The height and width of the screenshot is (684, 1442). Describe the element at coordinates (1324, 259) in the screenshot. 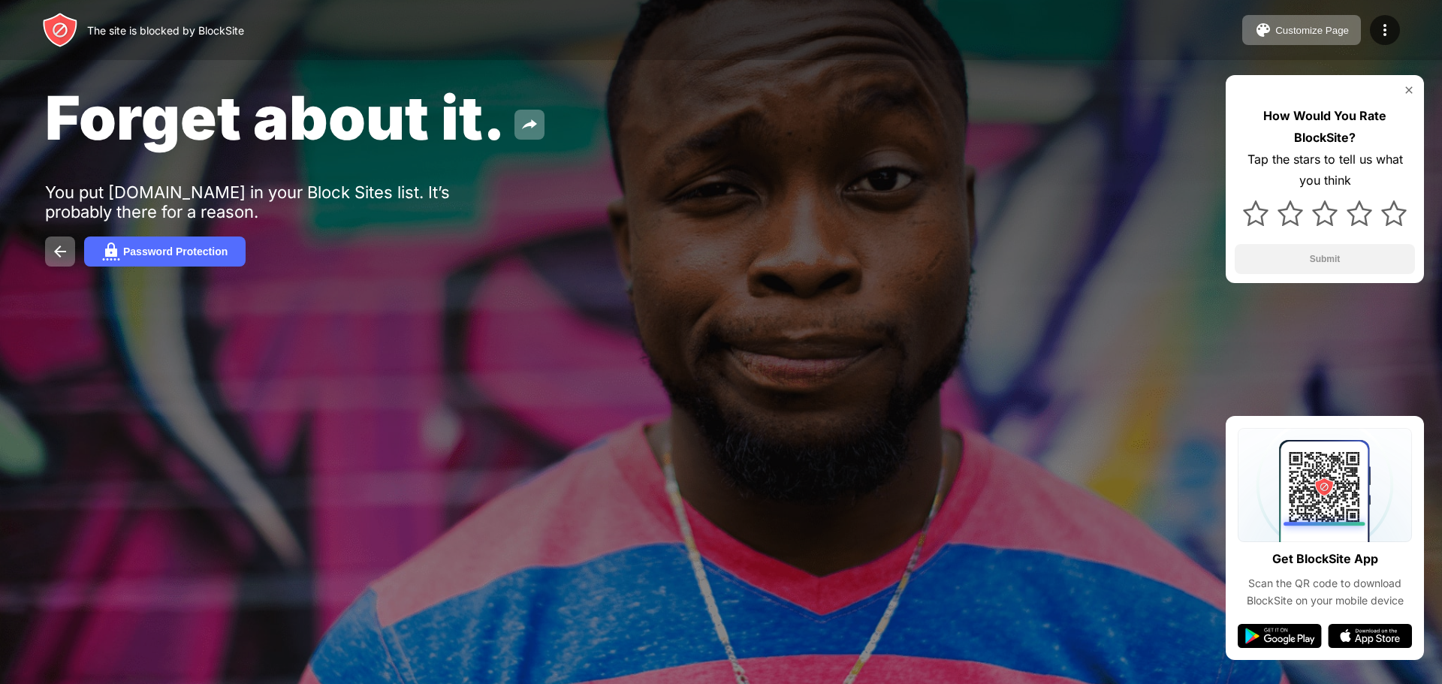

I see `button: Submit` at that location.